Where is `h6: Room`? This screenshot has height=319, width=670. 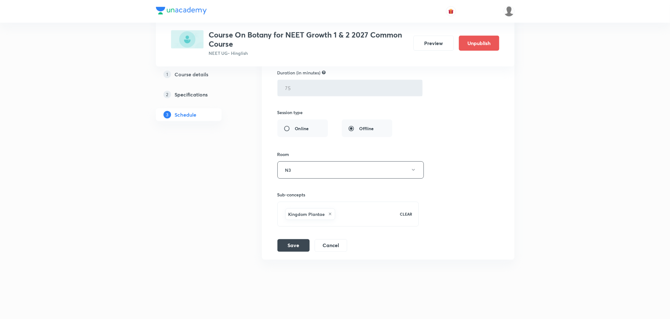
h6: Room is located at coordinates (283, 154).